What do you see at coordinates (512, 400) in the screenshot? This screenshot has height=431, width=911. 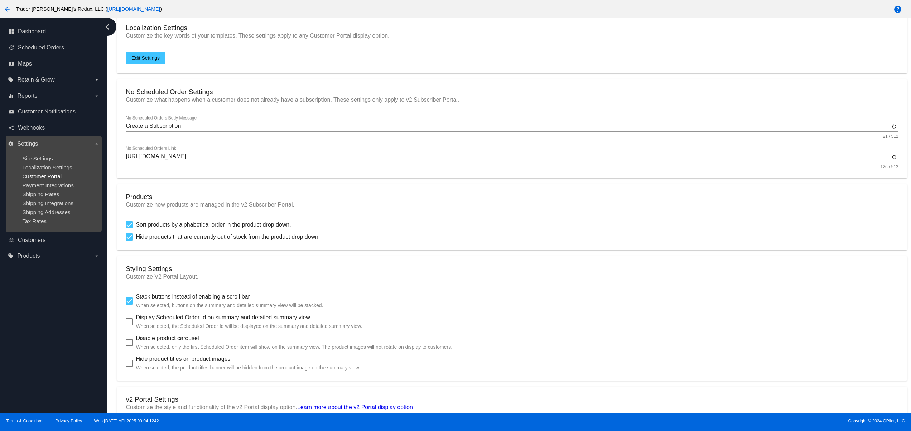 I see `h3: v2 Portal Settings` at bounding box center [512, 400].